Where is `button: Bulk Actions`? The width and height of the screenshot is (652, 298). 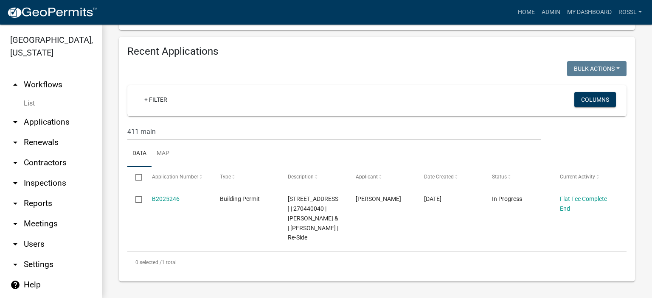 button: Bulk Actions is located at coordinates (597, 69).